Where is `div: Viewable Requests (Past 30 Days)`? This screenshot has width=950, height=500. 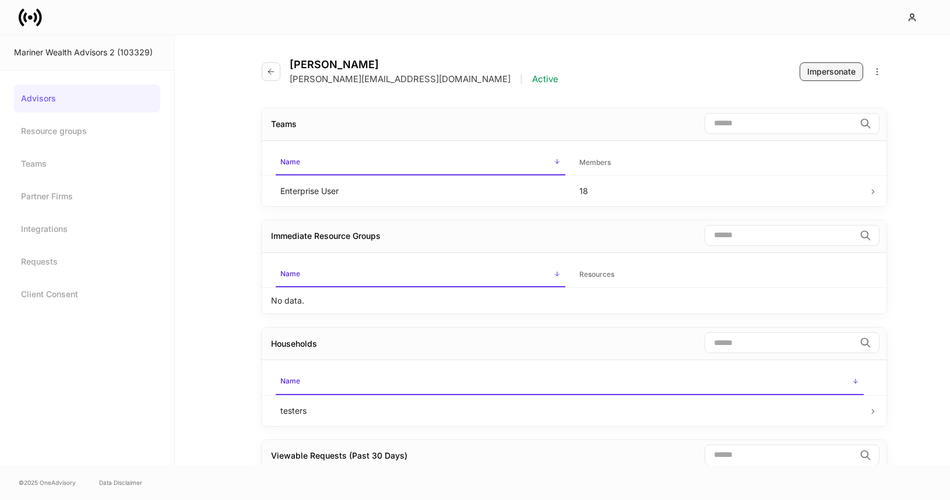
div: Viewable Requests (Past 30 Days) is located at coordinates (339, 456).